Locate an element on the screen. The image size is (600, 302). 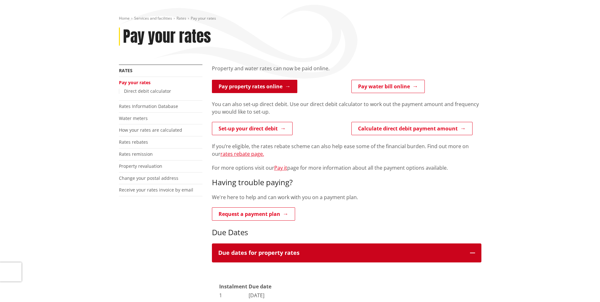
nav: breadcrumb is located at coordinates (300, 18).